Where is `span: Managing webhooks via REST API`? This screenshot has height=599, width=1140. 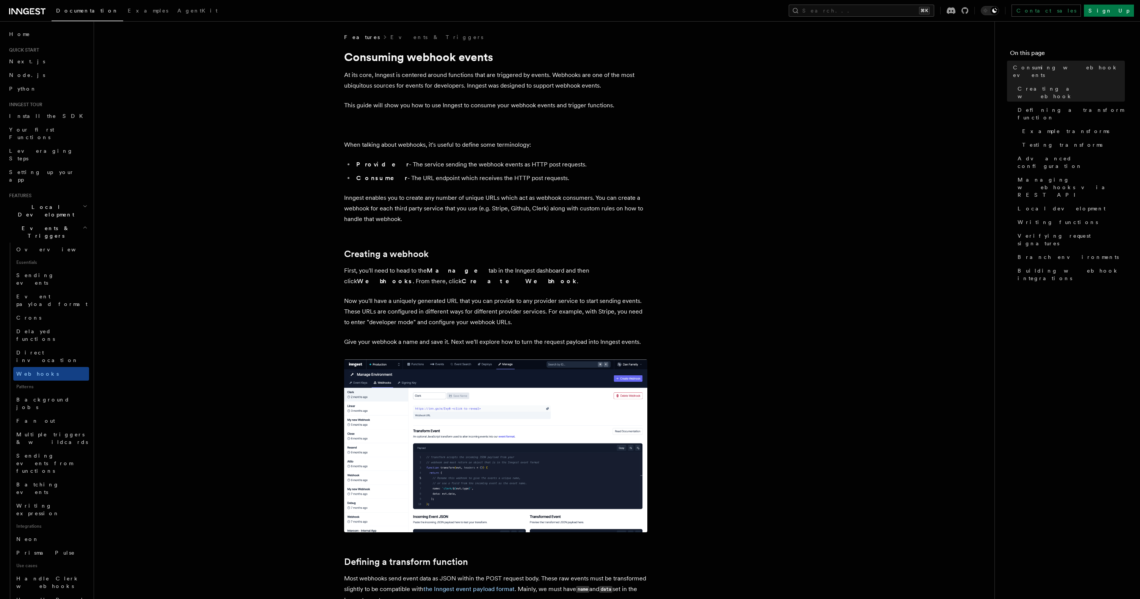
span: Managing webhooks via REST API is located at coordinates (1071, 187).